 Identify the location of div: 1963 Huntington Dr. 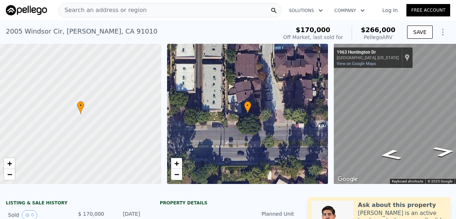
(368, 53).